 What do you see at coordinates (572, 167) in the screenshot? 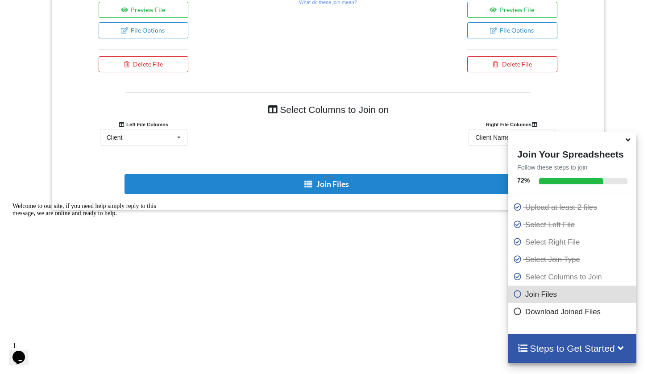
I see `p: Follow these steps to join` at bounding box center [572, 167].